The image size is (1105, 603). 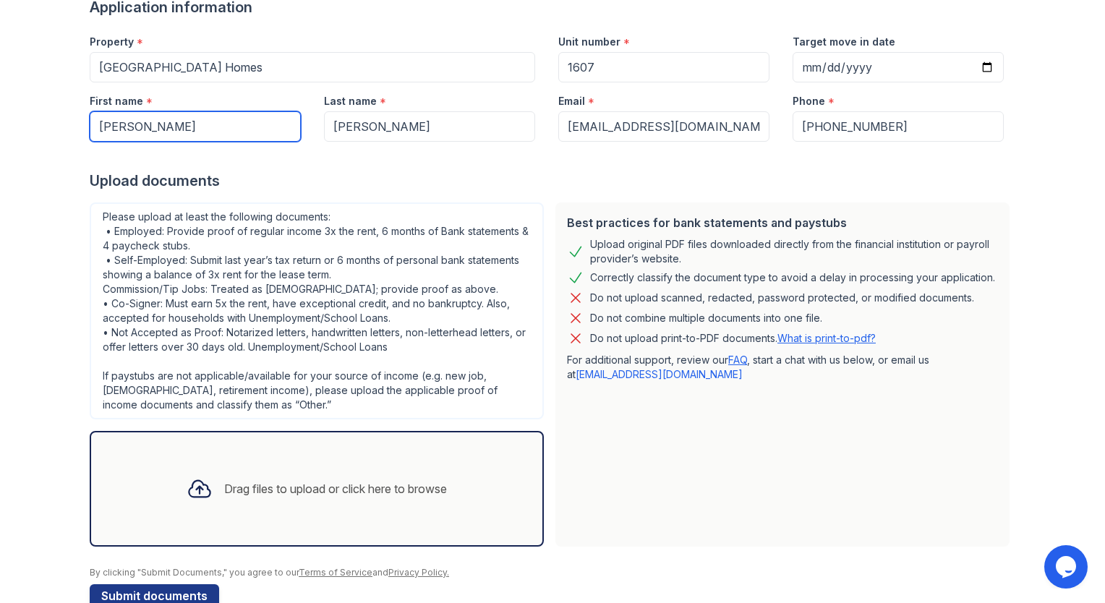 What do you see at coordinates (116, 101) in the screenshot?
I see `label: First name` at bounding box center [116, 101].